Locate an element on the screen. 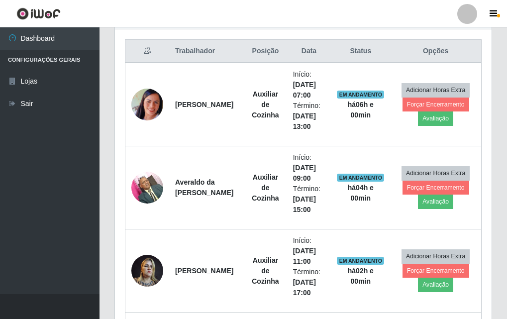 This screenshot has width=507, height=319. strong: há 02 h e 00 min is located at coordinates (361, 276).